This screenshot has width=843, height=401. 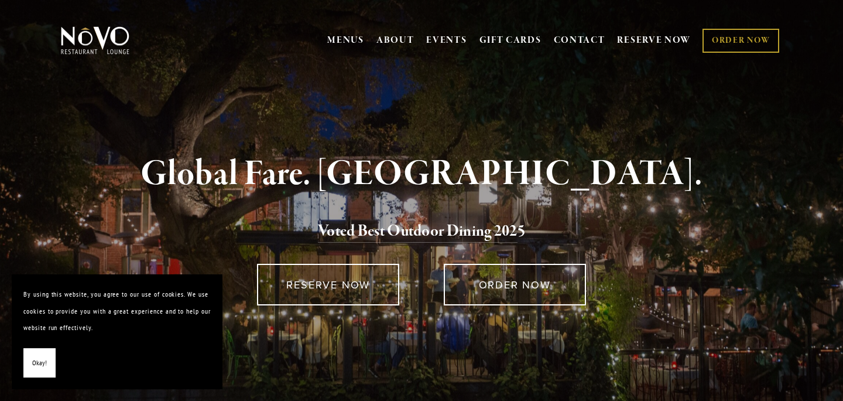 I want to click on a: ABOUT, so click(x=395, y=40).